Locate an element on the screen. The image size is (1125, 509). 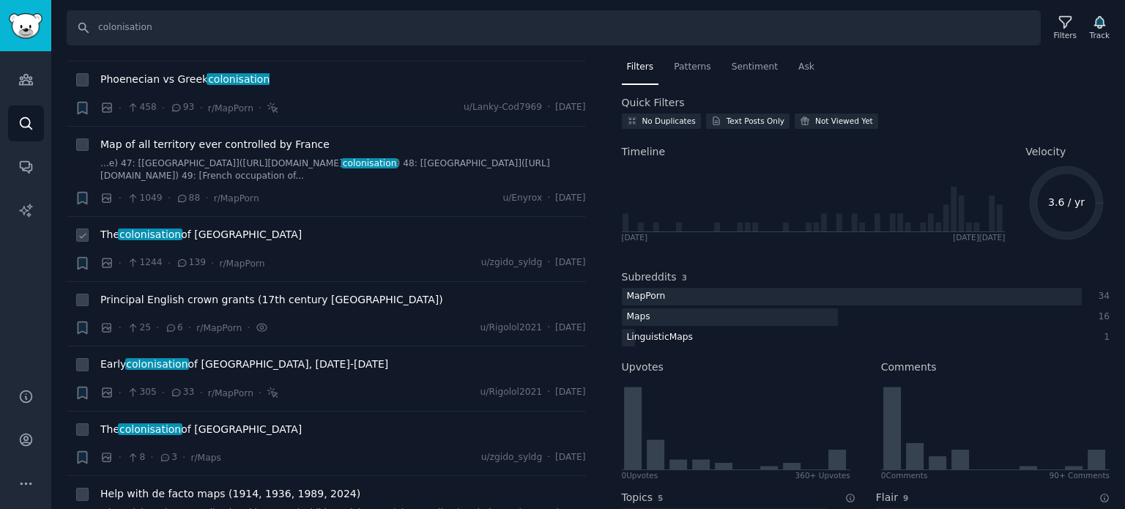
img: GummySearch logo is located at coordinates (26, 26).